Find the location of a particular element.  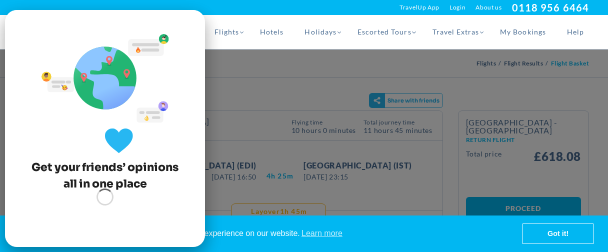

a: learn more about cookies is located at coordinates (322, 233).